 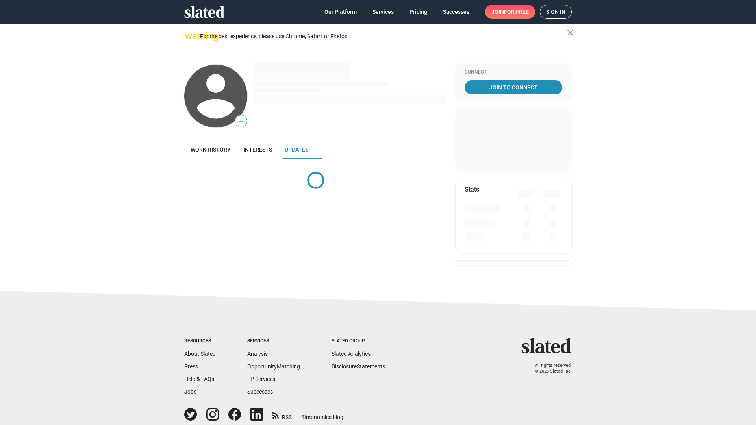 I want to click on span: Interests, so click(x=258, y=150).